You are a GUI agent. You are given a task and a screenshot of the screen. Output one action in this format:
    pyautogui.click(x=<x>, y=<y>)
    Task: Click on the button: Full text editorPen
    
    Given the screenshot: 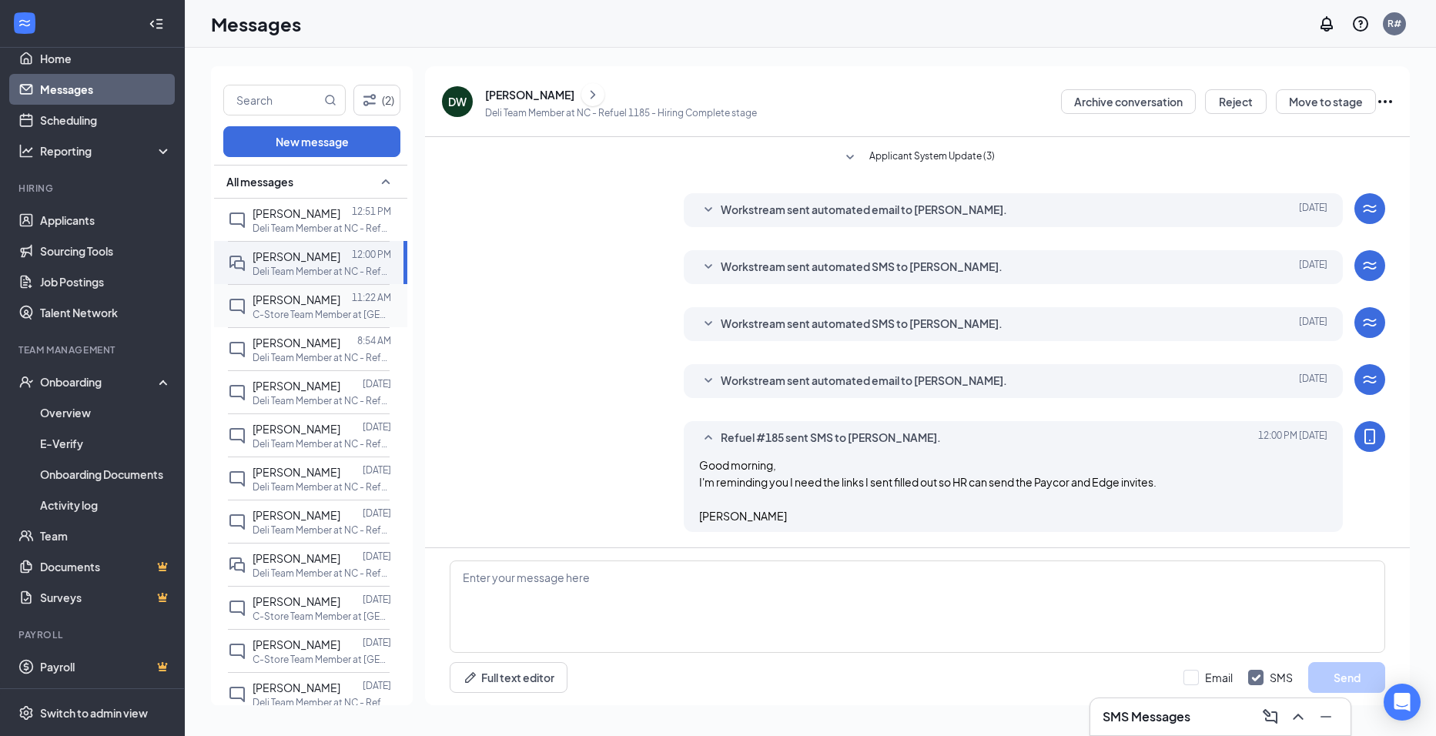 What is the action you would take?
    pyautogui.click(x=508, y=678)
    